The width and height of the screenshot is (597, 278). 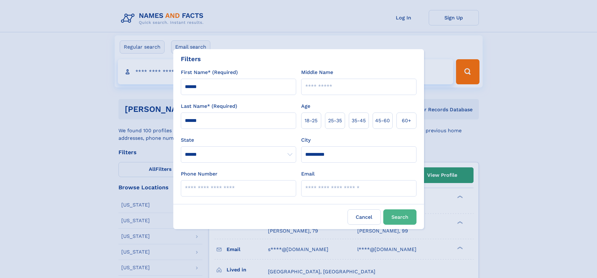 What do you see at coordinates (305, 106) in the screenshot?
I see `label: Age` at bounding box center [305, 106].